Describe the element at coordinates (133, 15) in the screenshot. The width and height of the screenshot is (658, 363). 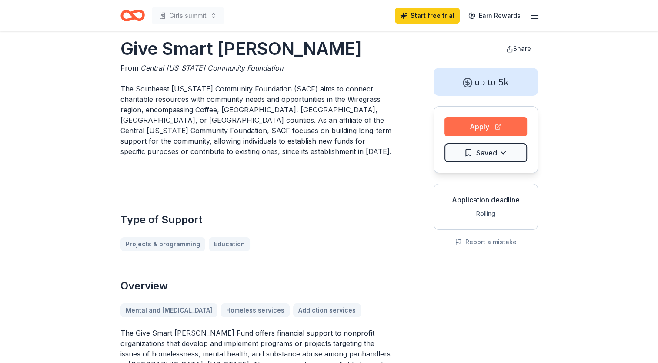
I see `a: Home` at that location.